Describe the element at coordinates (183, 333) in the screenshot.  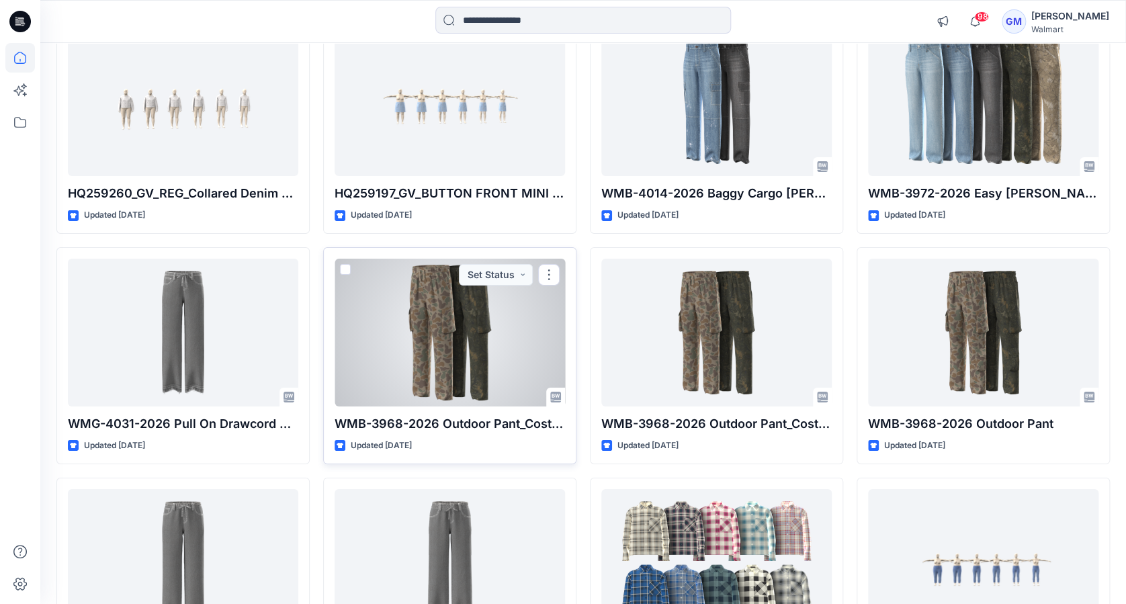
I see `a: WMG-4031-2026 Pull On Drawcord Wide Leg_Opt4` at that location.